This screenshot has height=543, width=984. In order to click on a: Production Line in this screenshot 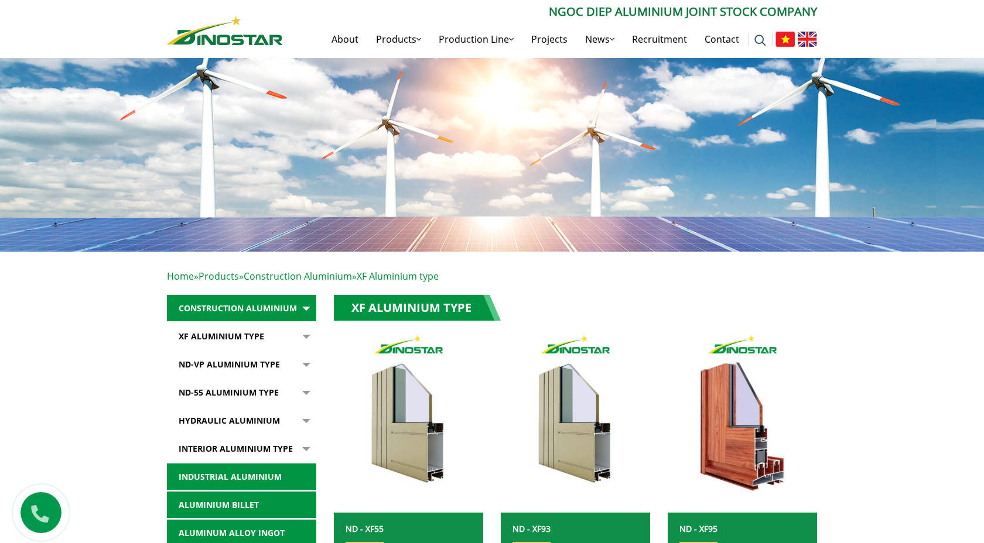, I will do `click(476, 39)`.